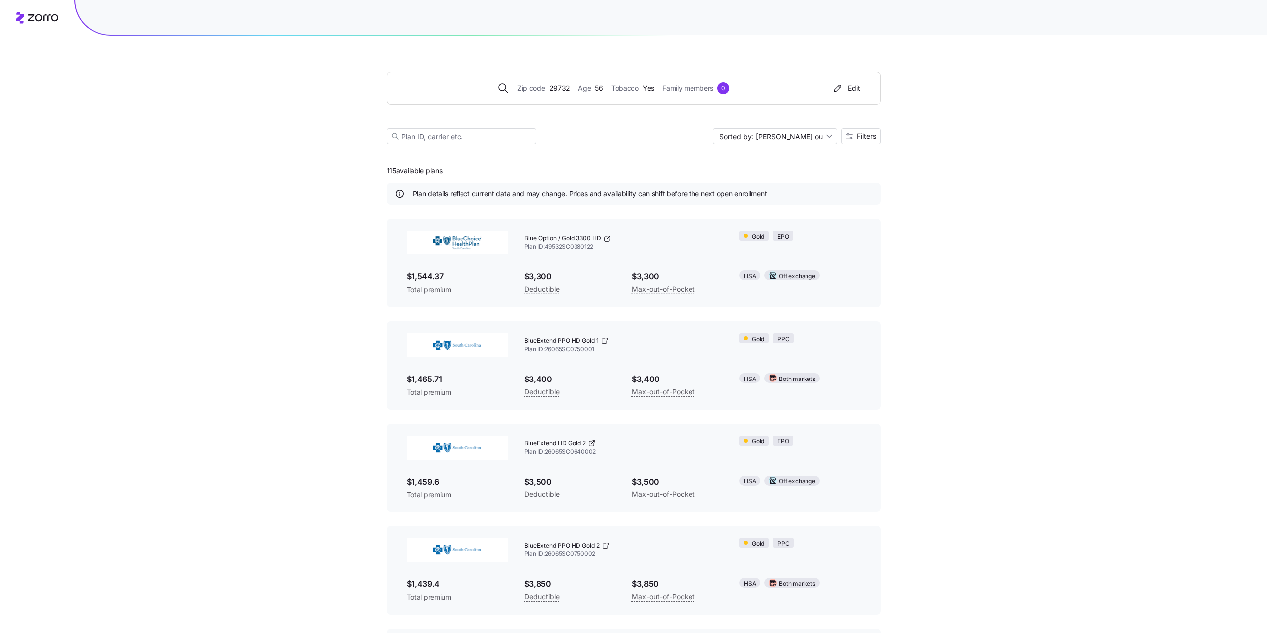 Image resolution: width=1267 pixels, height=633 pixels. I want to click on span: $1,439.4, so click(458, 584).